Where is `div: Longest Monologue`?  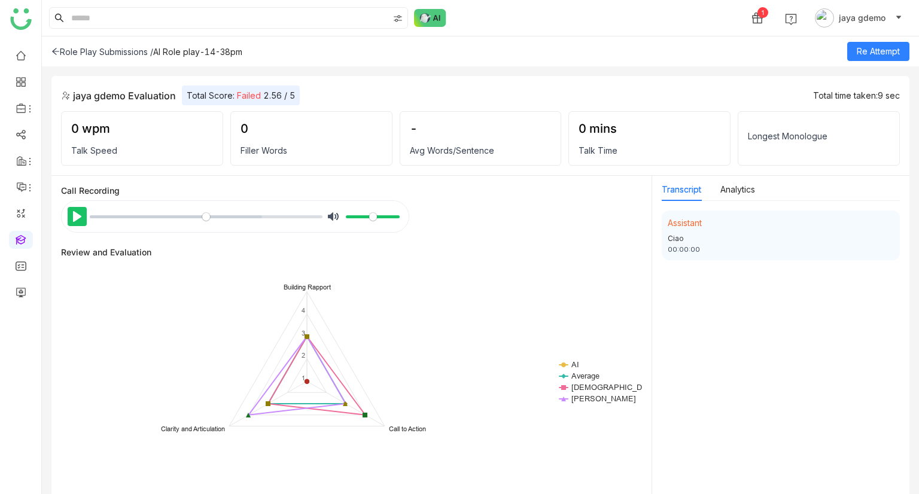
div: Longest Monologue is located at coordinates (818, 136).